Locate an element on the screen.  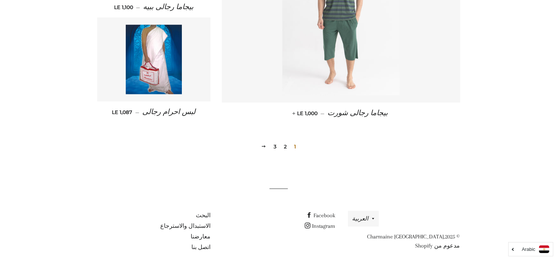
span: بيجاما رجالى ببيه is located at coordinates (168, 7).